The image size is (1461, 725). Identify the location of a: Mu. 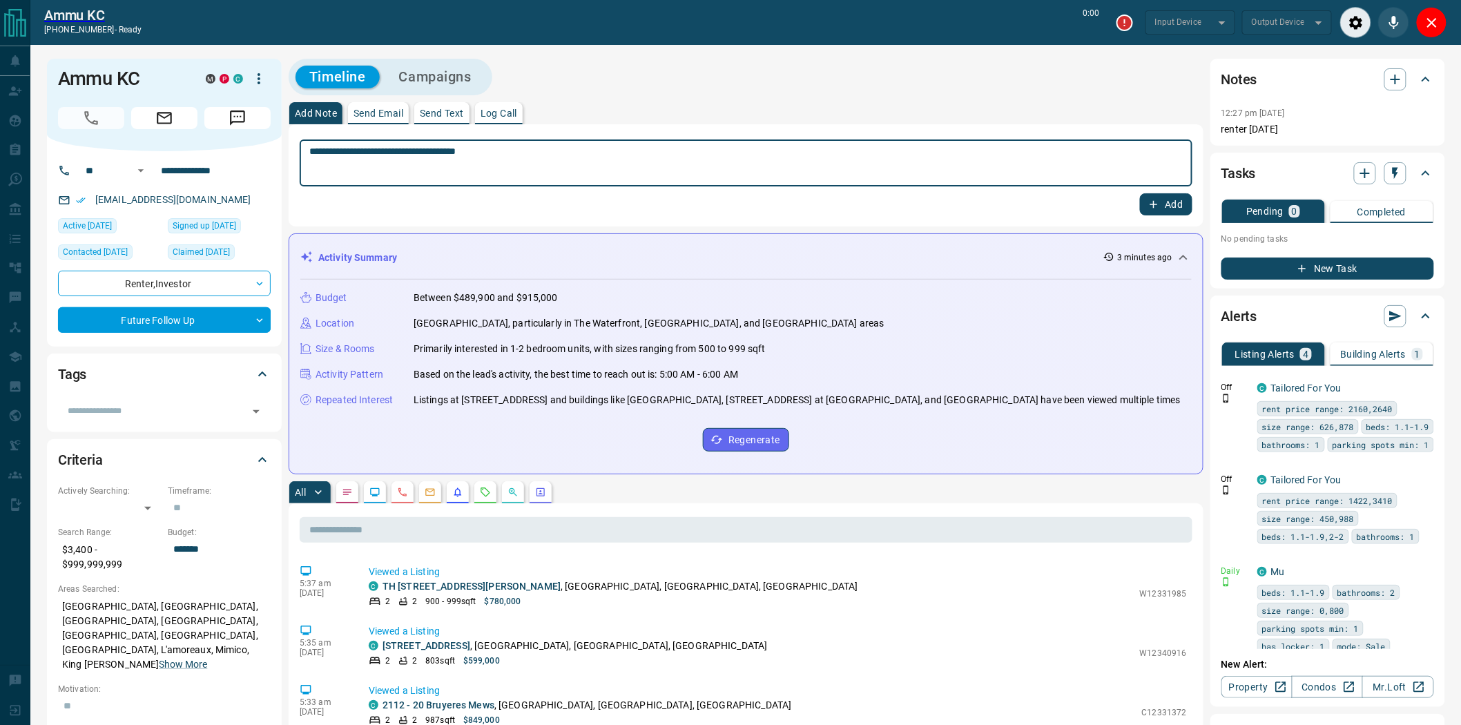
(1278, 572).